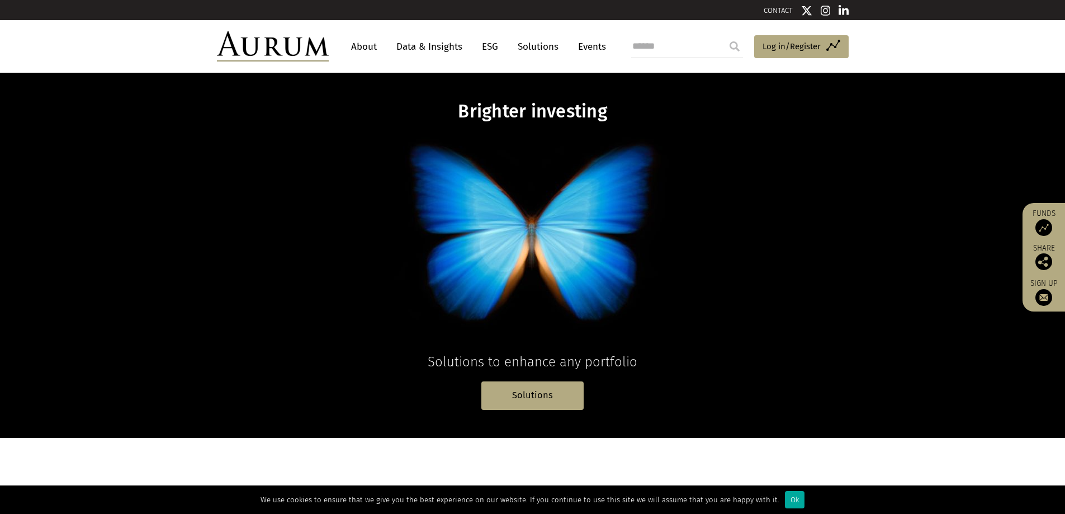  What do you see at coordinates (826, 11) in the screenshot?
I see `img: Instagram icon` at bounding box center [826, 11].